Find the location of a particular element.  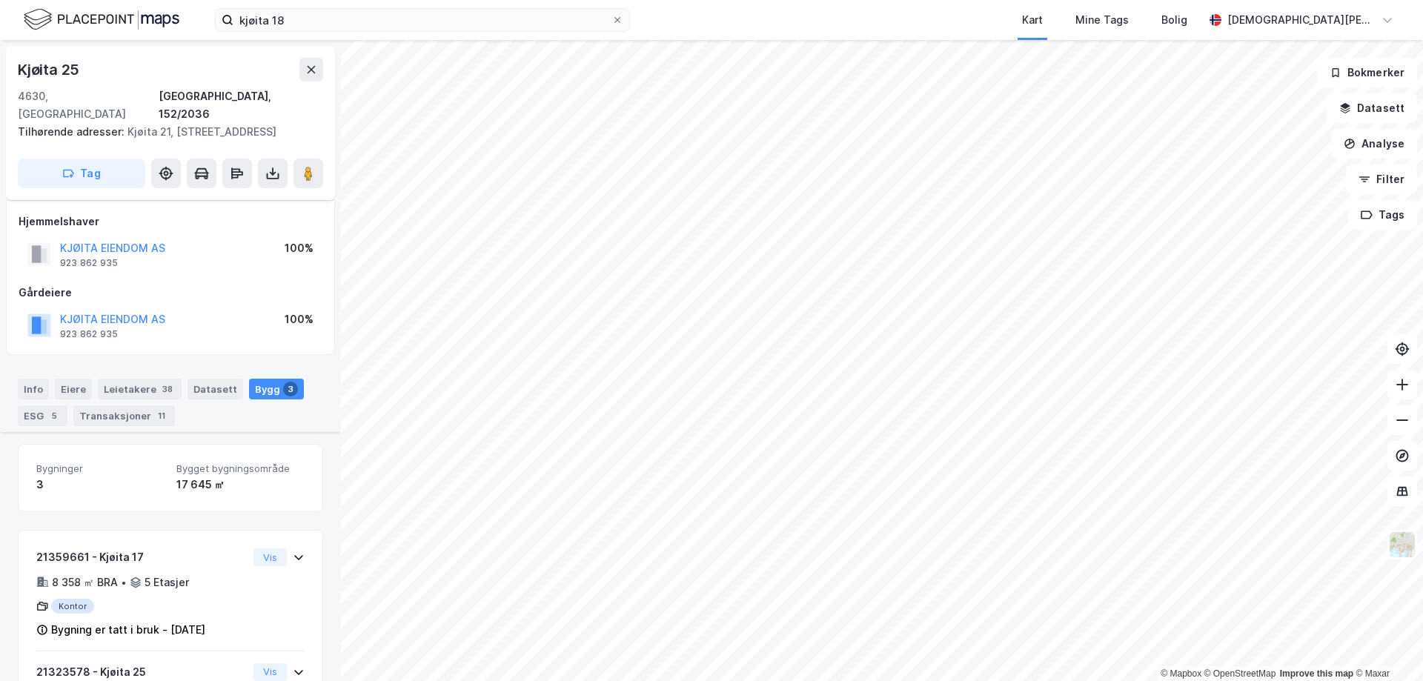

span: Bygninger is located at coordinates (100, 469).